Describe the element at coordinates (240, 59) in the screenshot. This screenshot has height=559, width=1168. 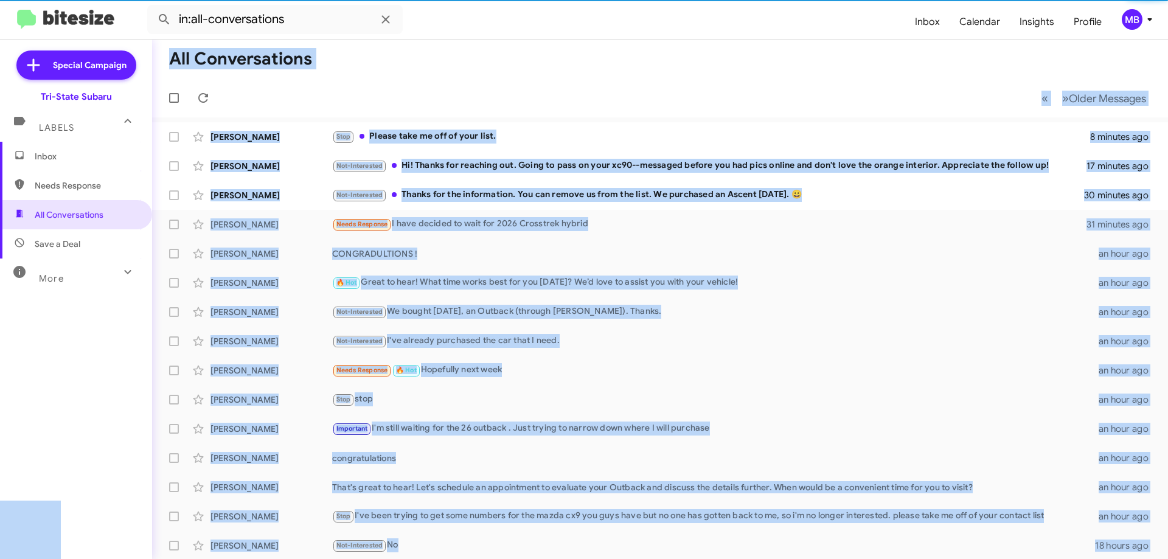
I see `h1: All Conversations` at that location.